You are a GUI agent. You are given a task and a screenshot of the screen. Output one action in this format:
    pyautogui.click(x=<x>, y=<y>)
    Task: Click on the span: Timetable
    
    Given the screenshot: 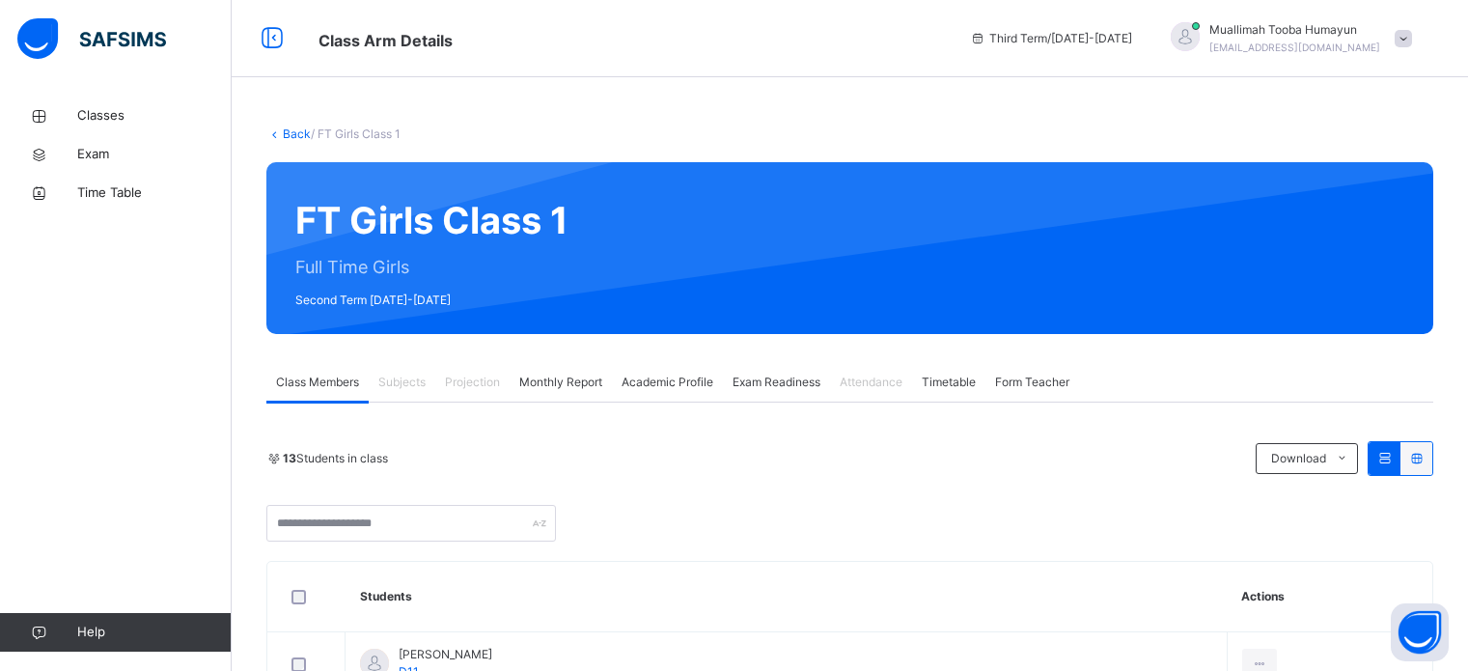 What is the action you would take?
    pyautogui.click(x=949, y=382)
    